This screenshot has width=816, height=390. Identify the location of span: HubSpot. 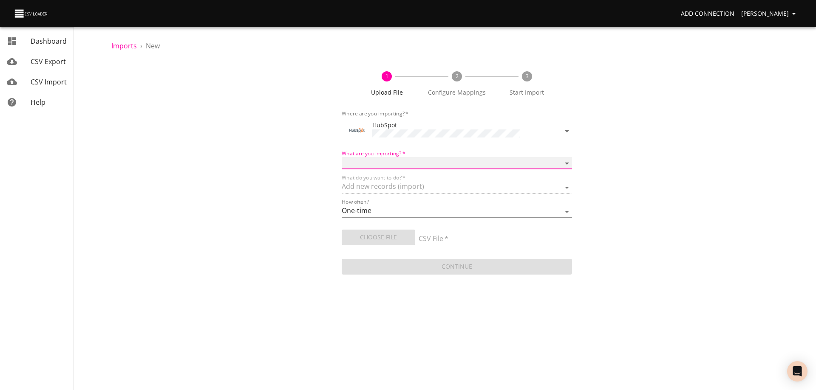
(384, 125).